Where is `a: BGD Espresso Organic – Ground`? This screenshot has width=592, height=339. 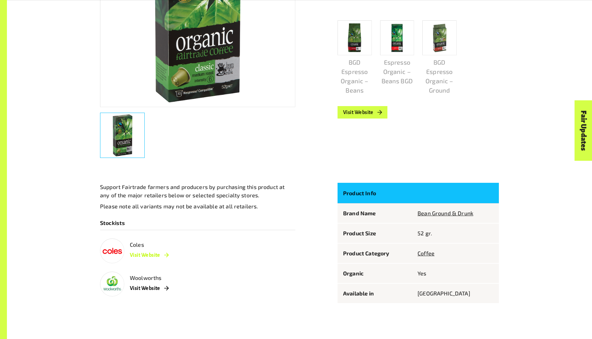
a: BGD Espresso Organic – Ground is located at coordinates (439, 58).